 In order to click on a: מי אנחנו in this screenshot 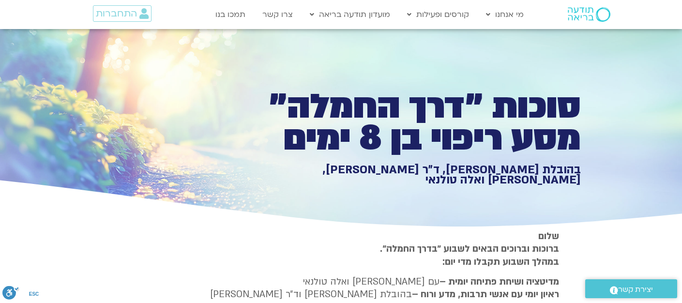, I will do `click(505, 15)`.